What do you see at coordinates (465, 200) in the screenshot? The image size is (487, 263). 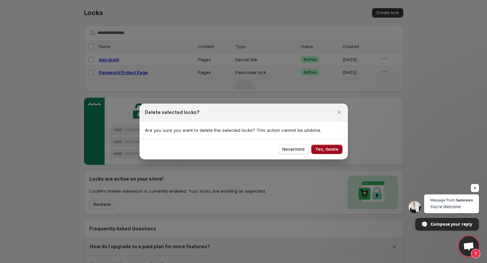 I see `span: Samreen` at bounding box center [465, 200].